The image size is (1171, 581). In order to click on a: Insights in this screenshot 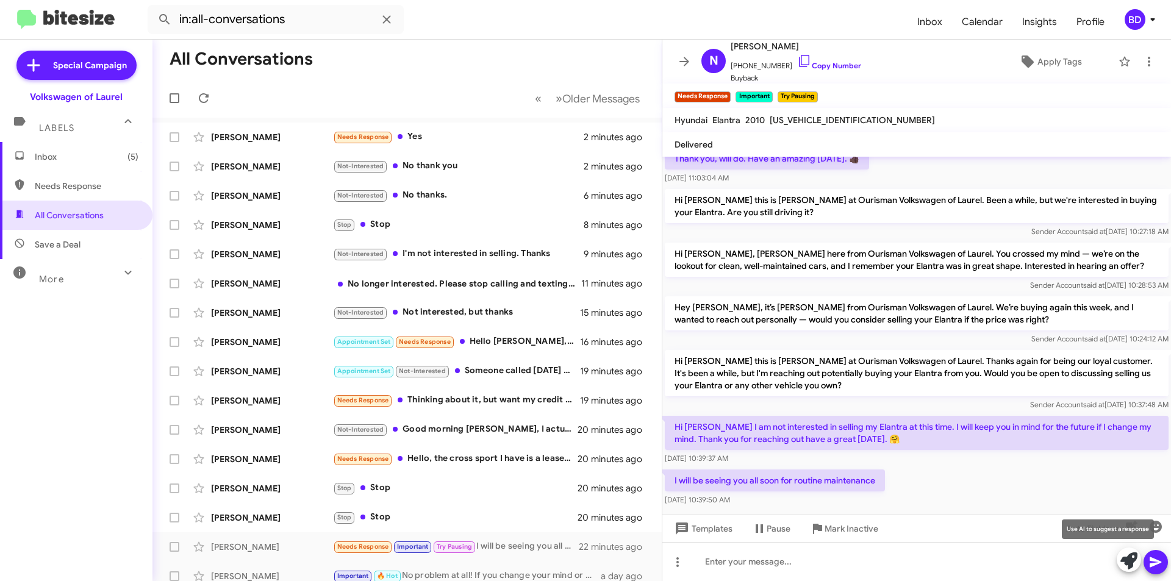, I will do `click(1039, 22)`.